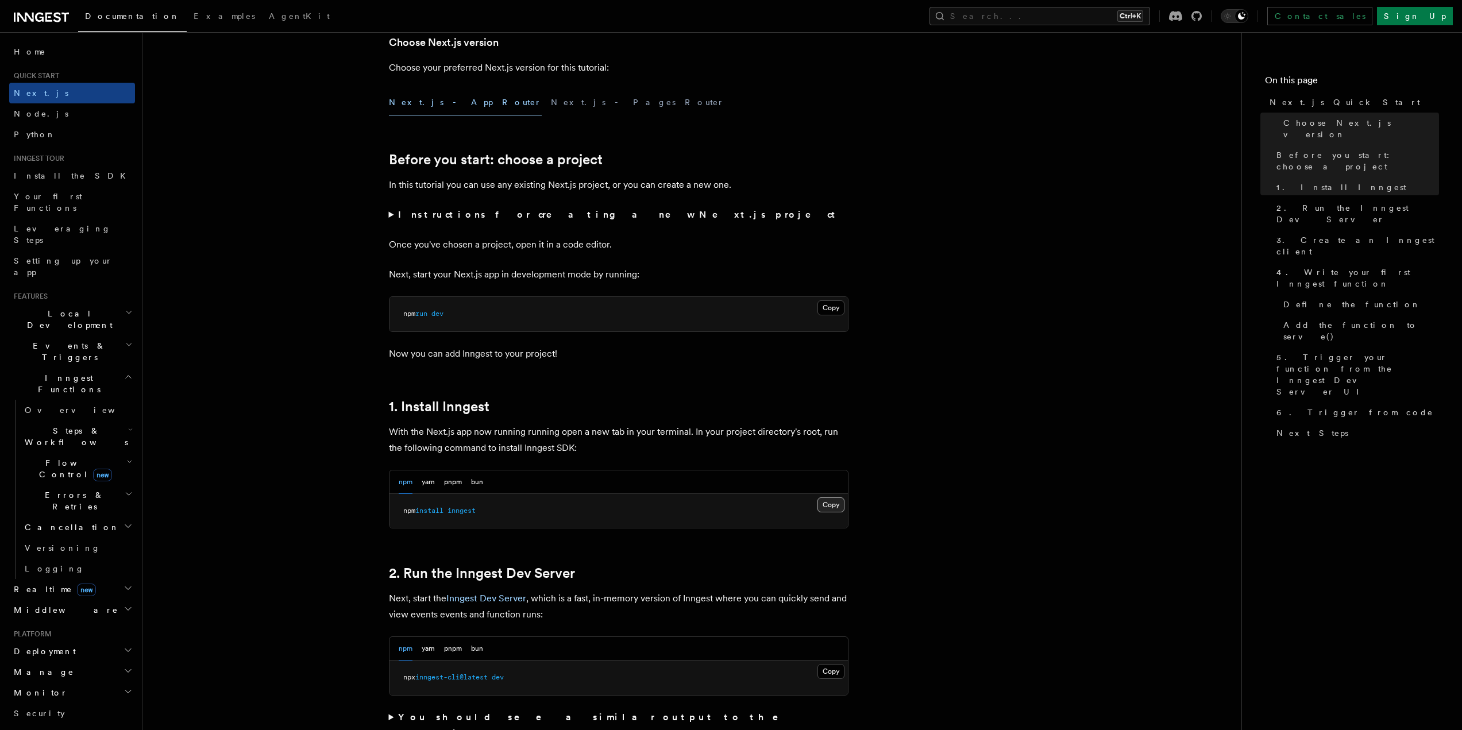  I want to click on a: Next.js, so click(72, 93).